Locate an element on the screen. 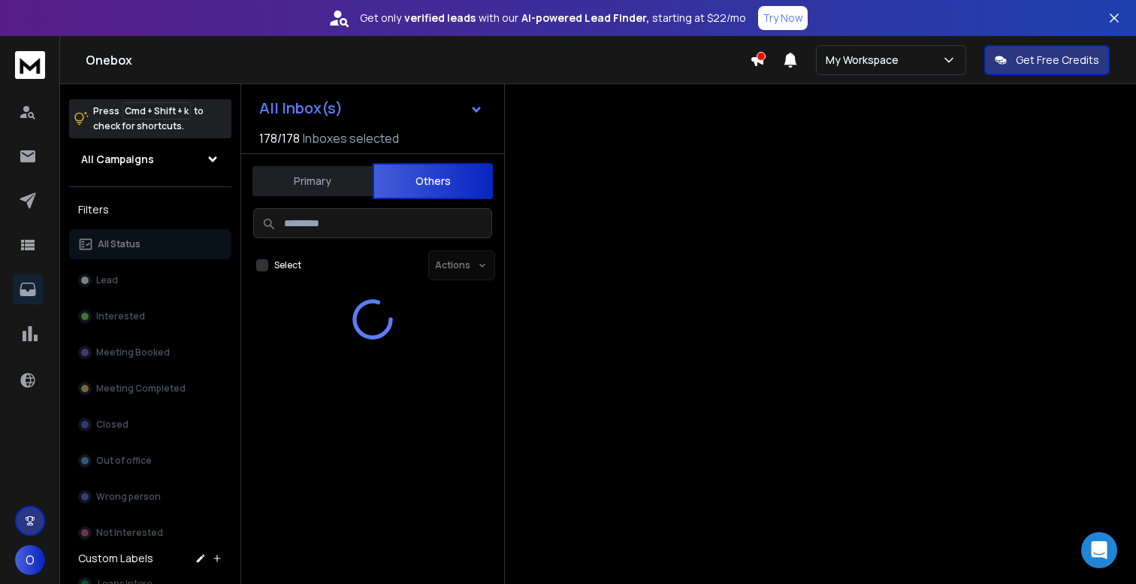 The image size is (1136, 584). h3: Inboxes selected is located at coordinates (351, 138).